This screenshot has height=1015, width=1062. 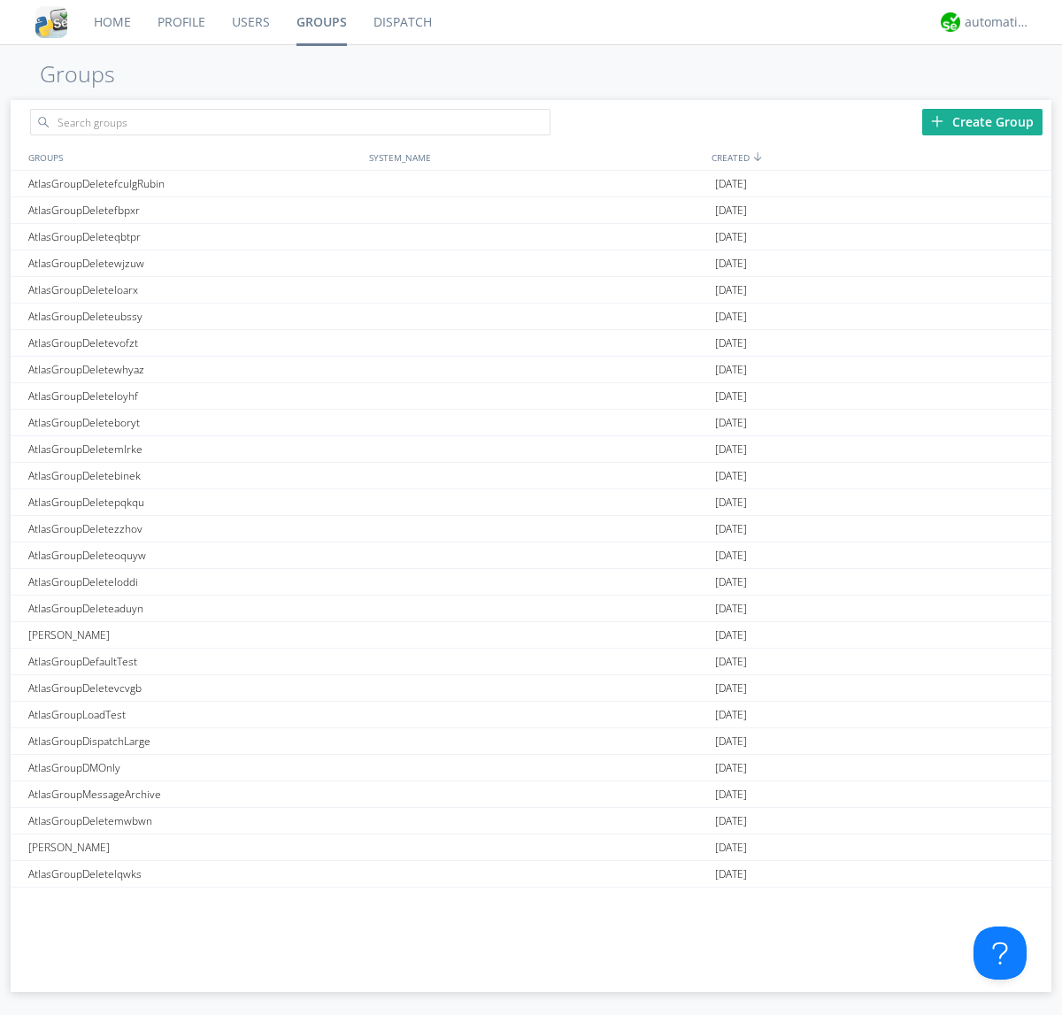 What do you see at coordinates (194, 581) in the screenshot?
I see `div: AtlasGroupDeleteloddi` at bounding box center [194, 581].